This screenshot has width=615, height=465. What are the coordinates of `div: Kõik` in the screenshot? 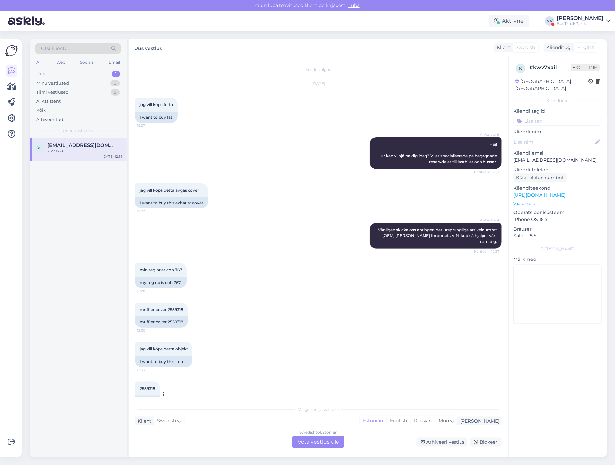 It's located at (41, 110).